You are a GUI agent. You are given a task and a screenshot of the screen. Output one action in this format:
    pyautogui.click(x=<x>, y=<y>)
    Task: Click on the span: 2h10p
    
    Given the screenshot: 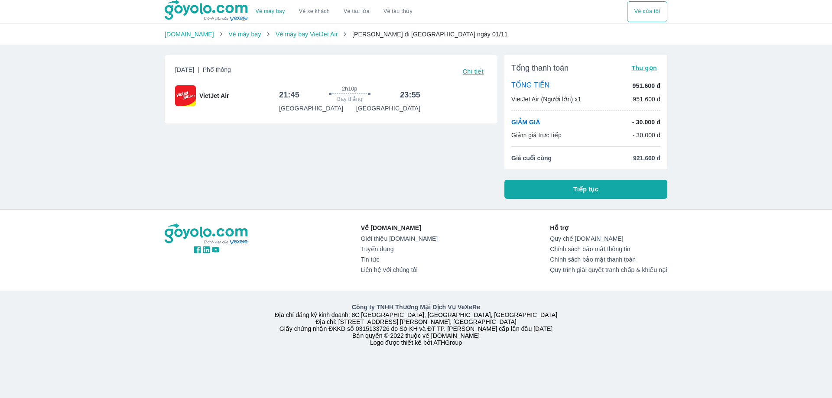 What is the action you would take?
    pyautogui.click(x=349, y=89)
    